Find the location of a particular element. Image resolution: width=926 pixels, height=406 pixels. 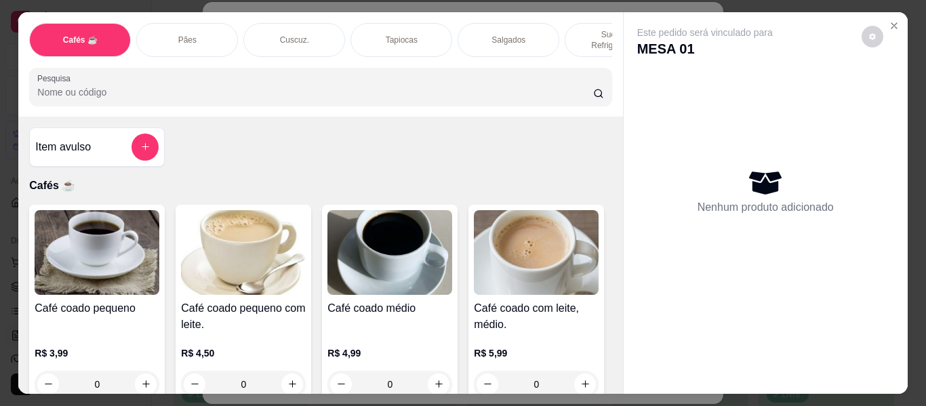

button: Close is located at coordinates (894, 26).